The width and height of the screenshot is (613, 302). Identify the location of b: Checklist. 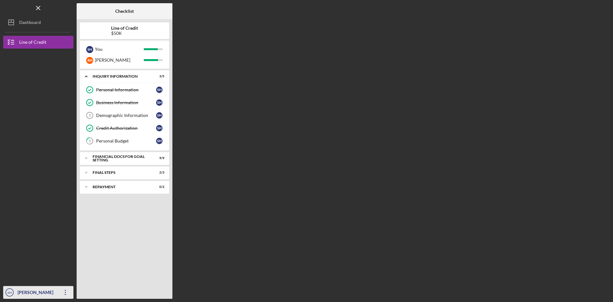
(124, 11).